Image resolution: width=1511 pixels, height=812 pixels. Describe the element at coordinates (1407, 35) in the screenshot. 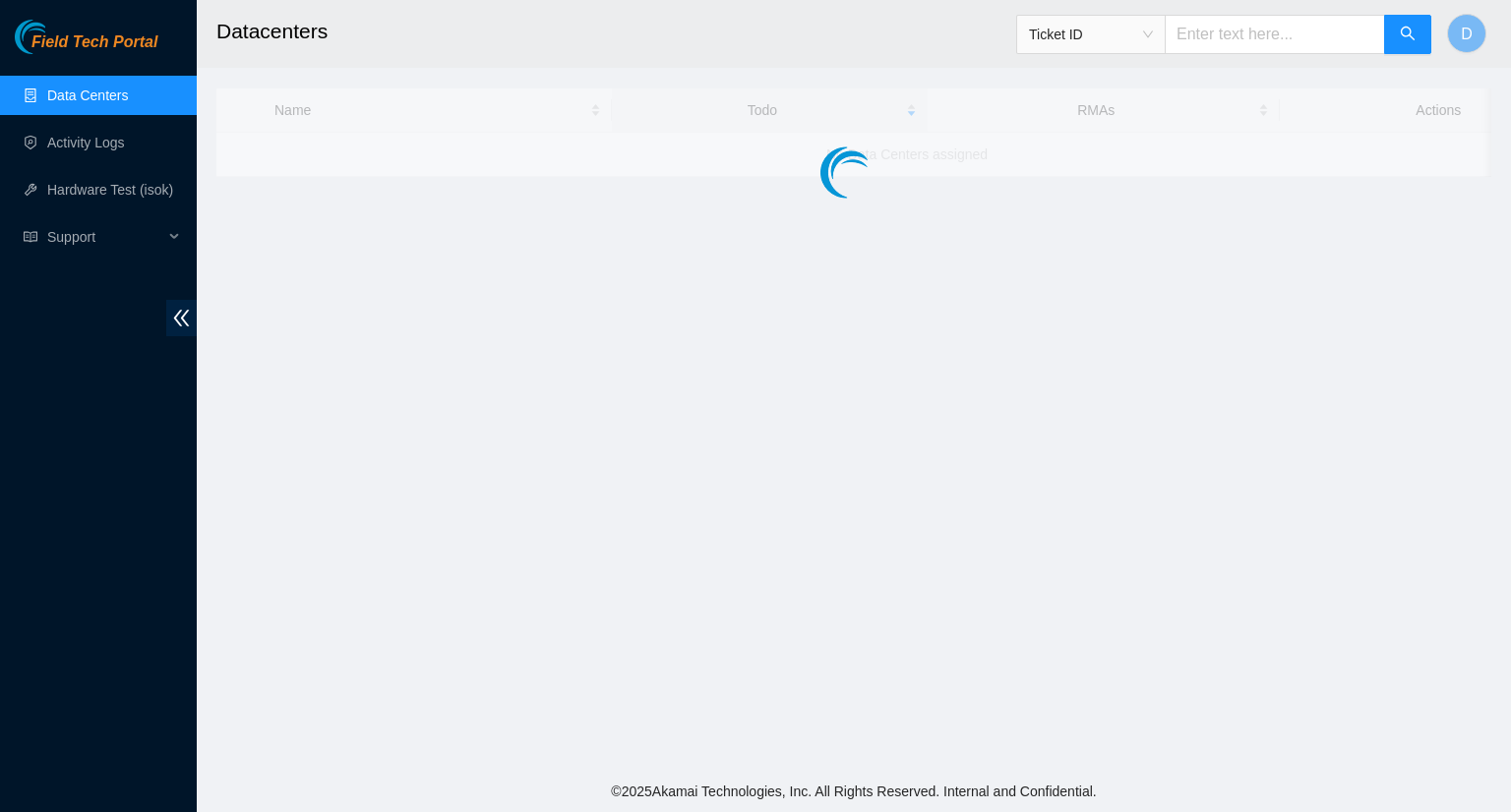

I see `span: search` at that location.